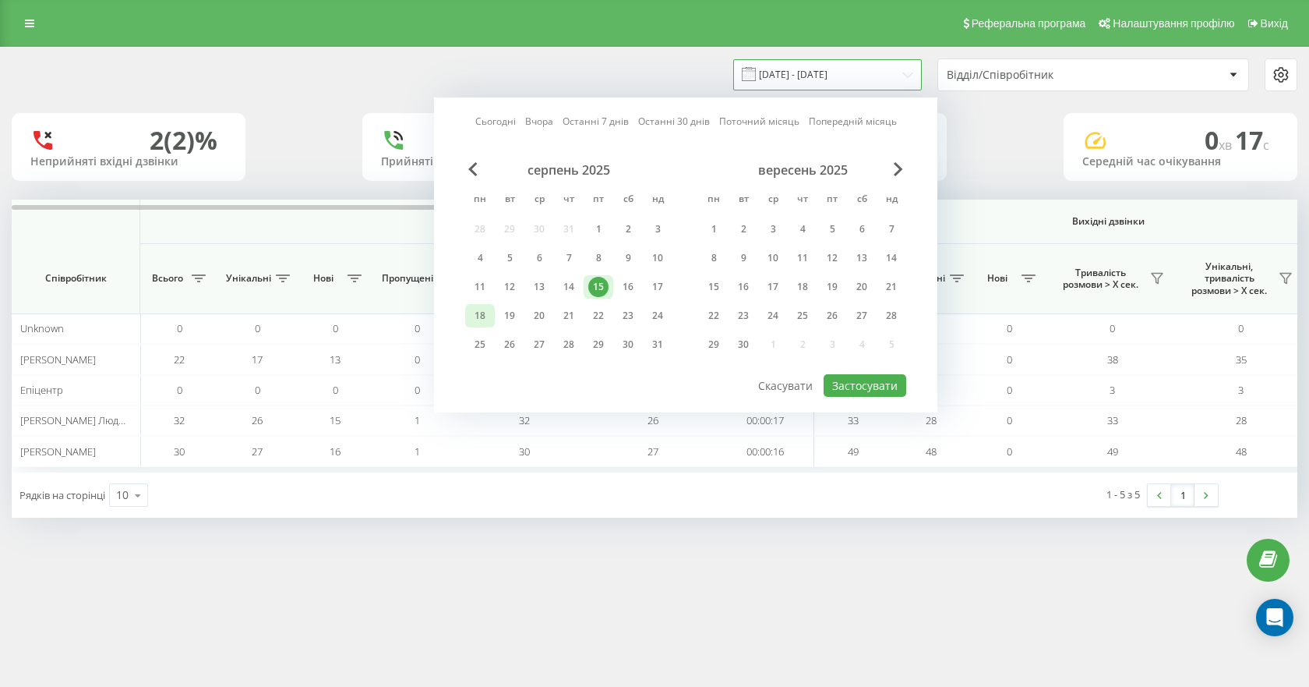 This screenshot has width=1309, height=687. What do you see at coordinates (179, 451) in the screenshot?
I see `span: 30` at bounding box center [179, 451].